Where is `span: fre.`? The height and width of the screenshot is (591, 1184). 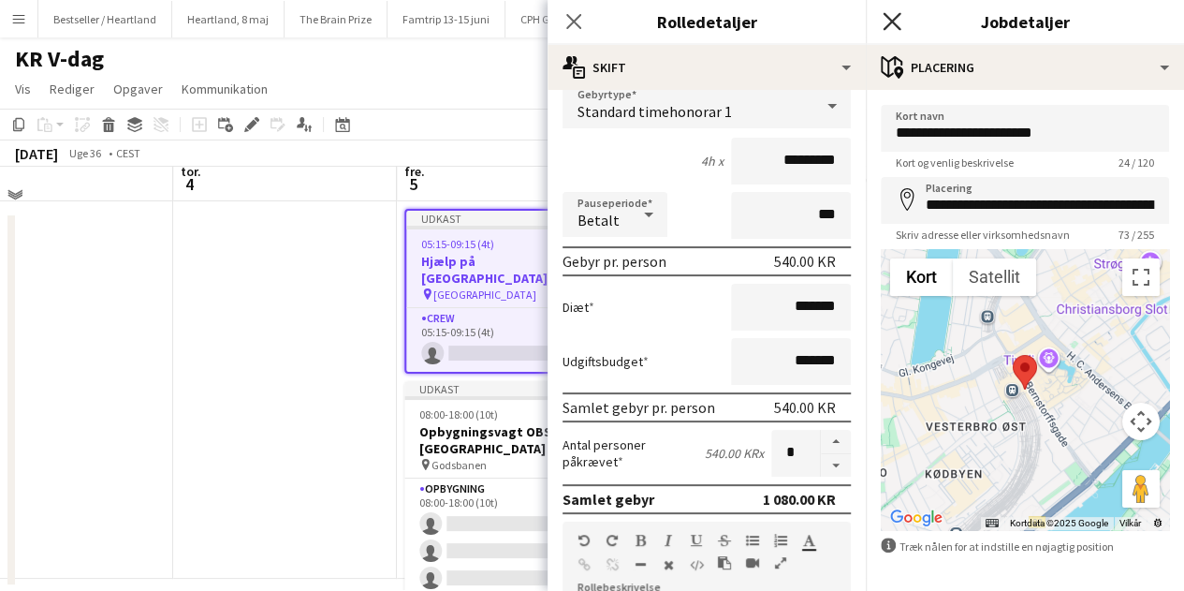 span: fre. is located at coordinates (415, 171).